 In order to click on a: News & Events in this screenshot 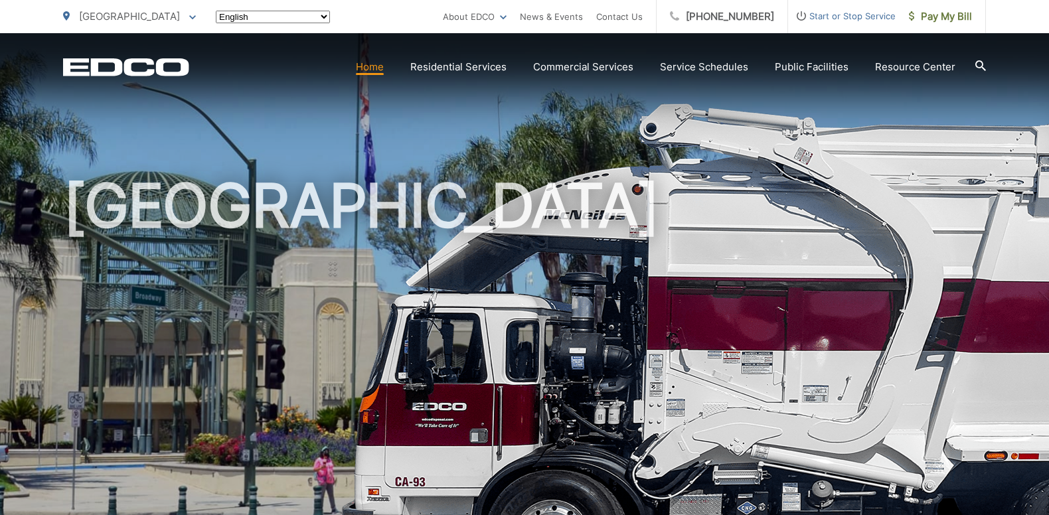, I will do `click(551, 17)`.